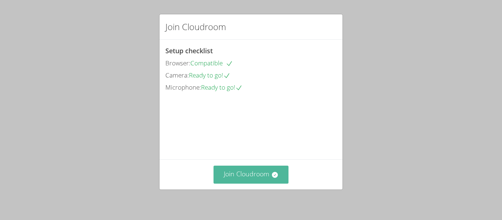  I want to click on span: Compatible, so click(212, 63).